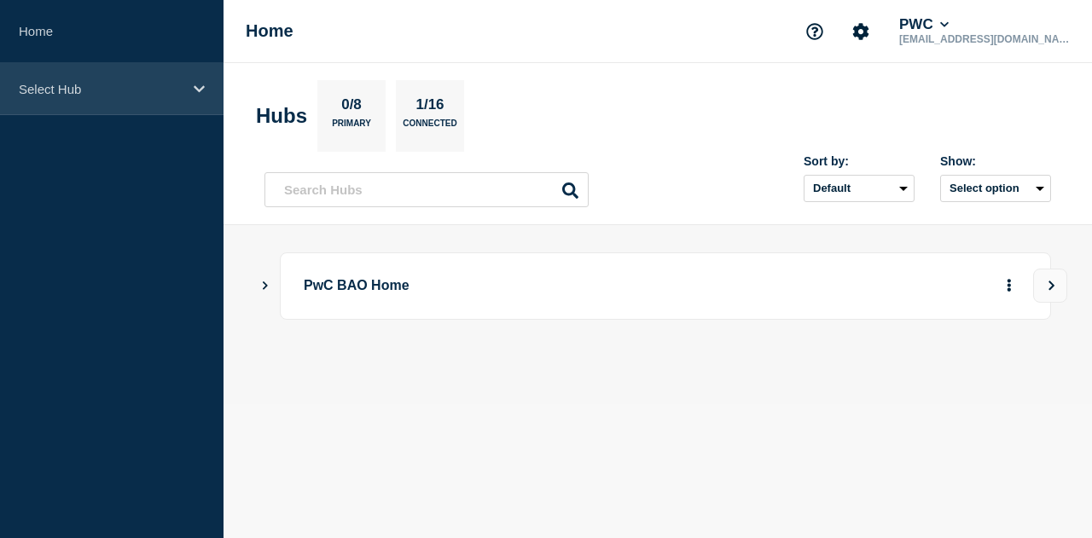 The width and height of the screenshot is (1092, 538). I want to click on select: Sort by, so click(859, 189).